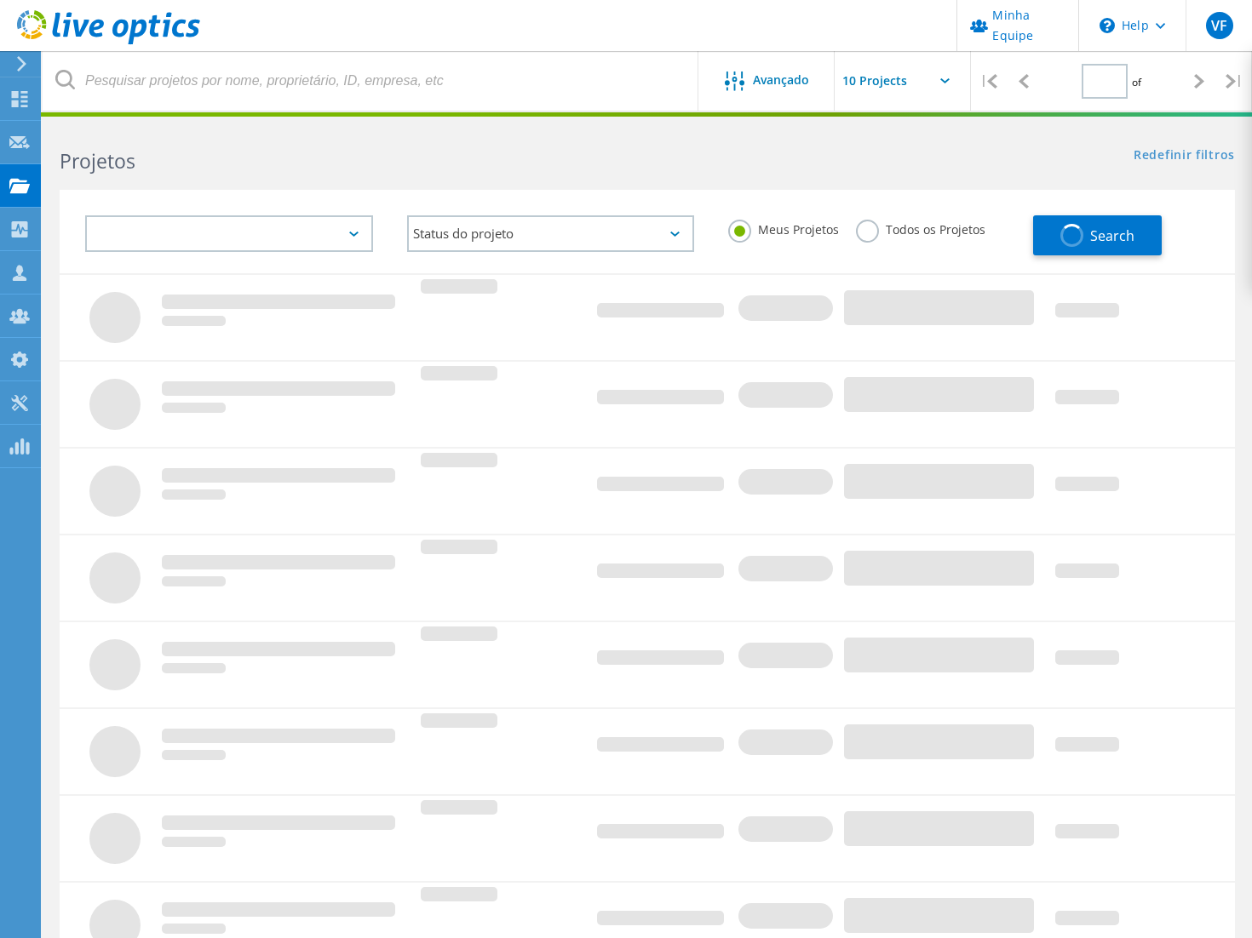  Describe the element at coordinates (1184, 156) in the screenshot. I see `a: Redefinir filtros` at that location.